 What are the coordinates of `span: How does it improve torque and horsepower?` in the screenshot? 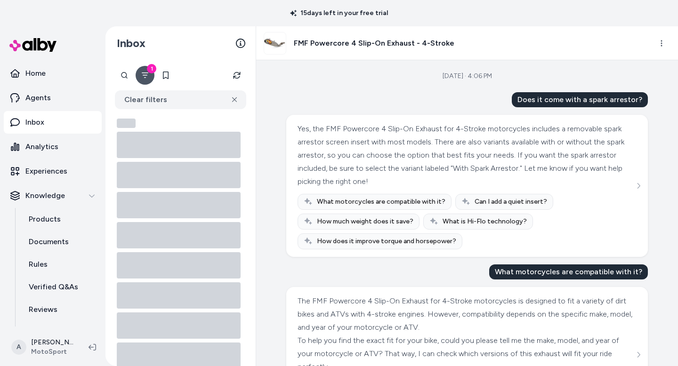 It's located at (387, 242).